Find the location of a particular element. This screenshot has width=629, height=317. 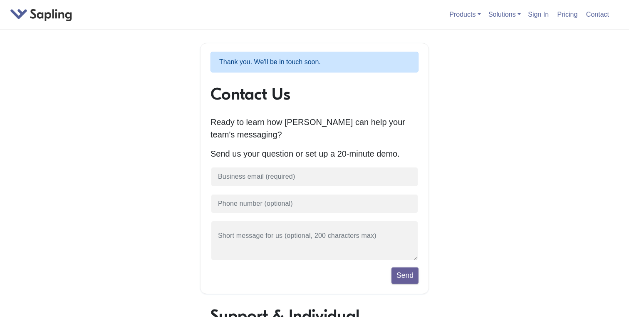

a: Sign In is located at coordinates (539, 14).